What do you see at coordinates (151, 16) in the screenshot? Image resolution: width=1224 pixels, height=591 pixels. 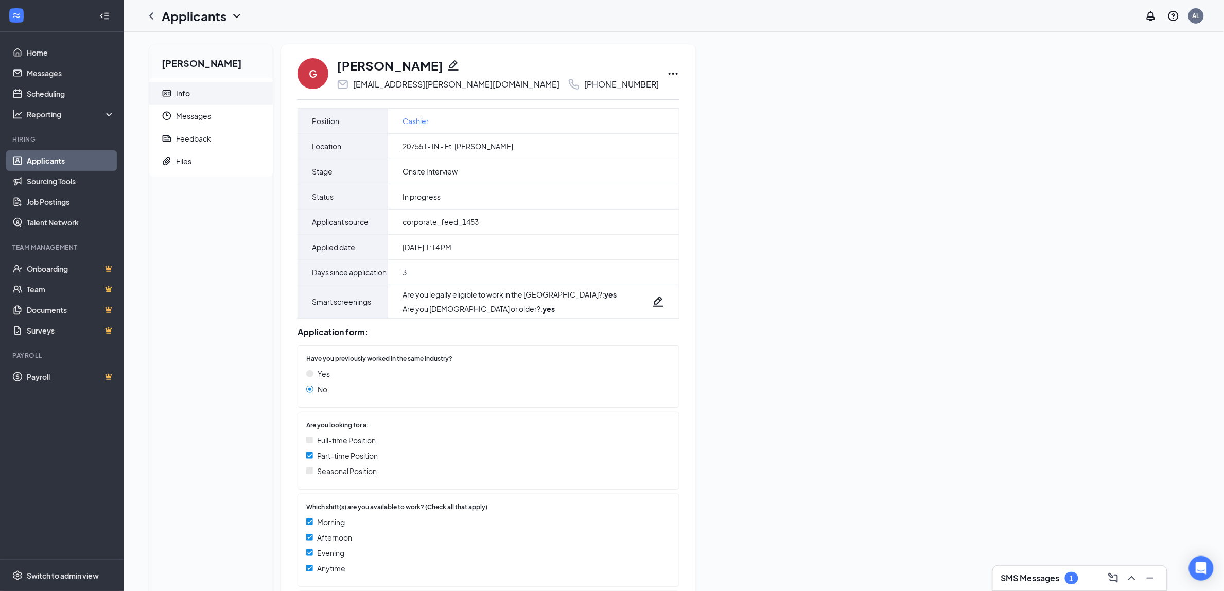 I see `a: ChevronLeft` at bounding box center [151, 16].